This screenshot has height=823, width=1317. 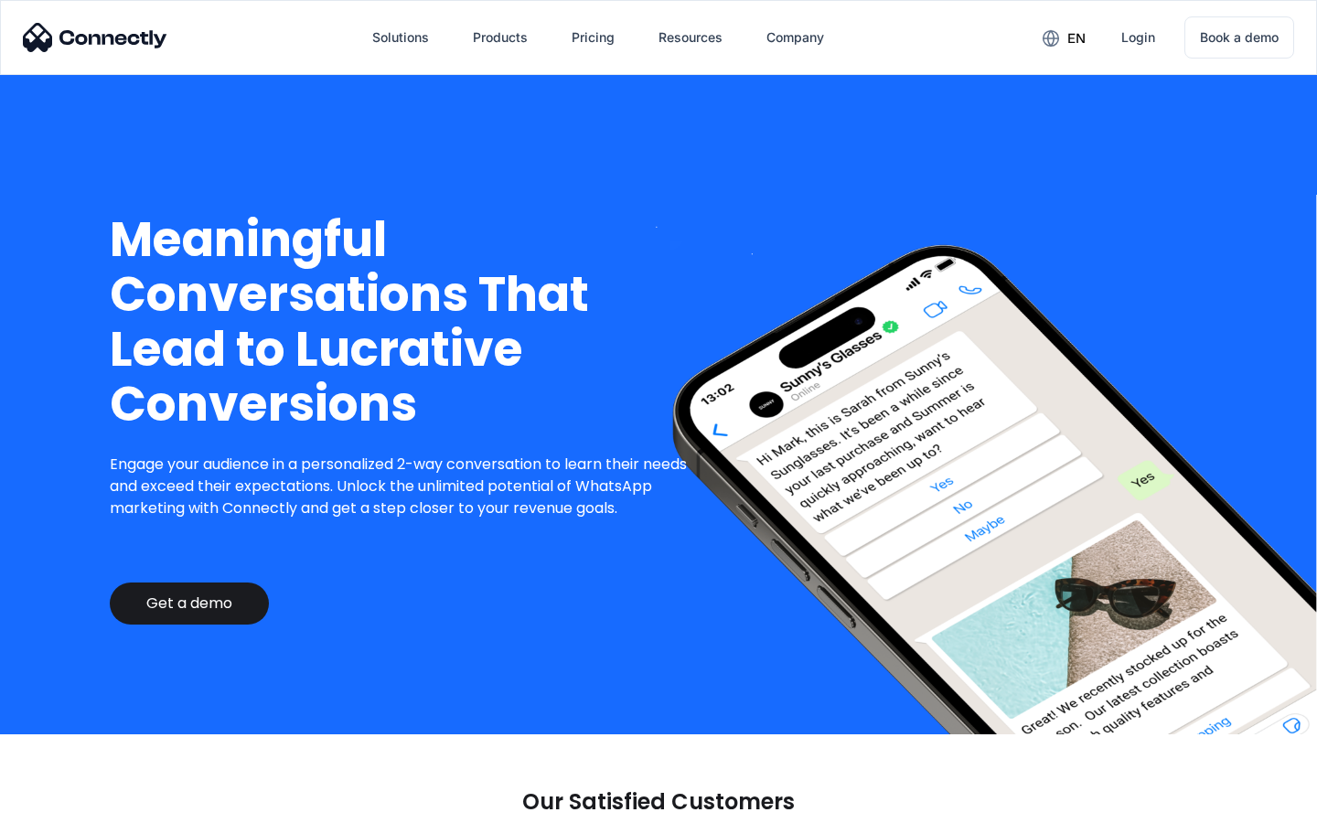 What do you see at coordinates (1239, 37) in the screenshot?
I see `a: Book a demo` at bounding box center [1239, 37].